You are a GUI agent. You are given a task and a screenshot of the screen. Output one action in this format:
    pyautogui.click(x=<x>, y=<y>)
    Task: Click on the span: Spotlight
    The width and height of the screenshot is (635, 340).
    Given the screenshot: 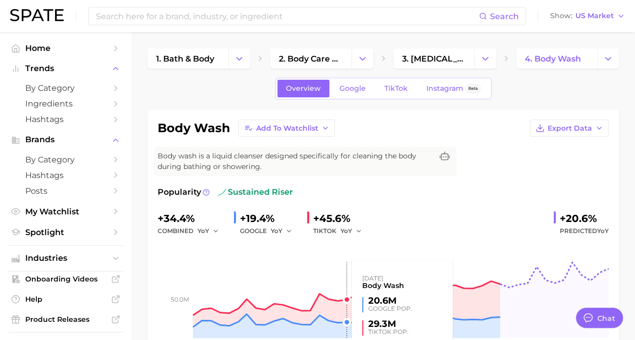 What is the action you would take?
    pyautogui.click(x=66, y=232)
    